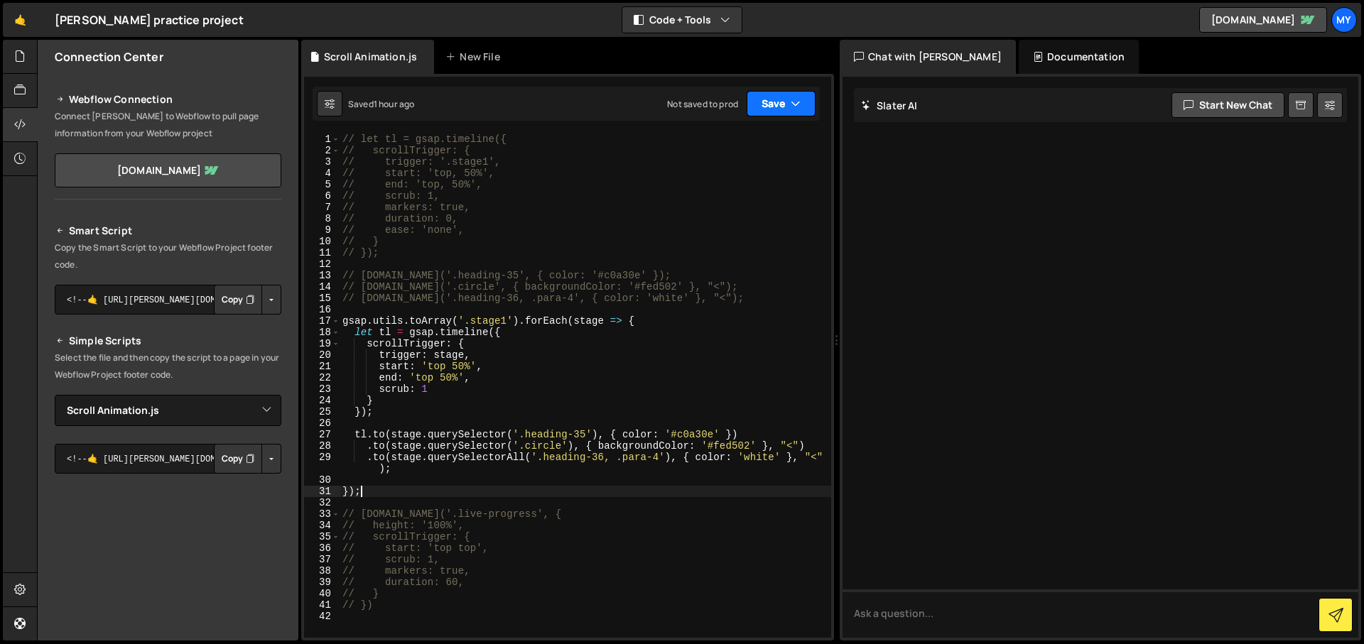 The image size is (1364, 644). Describe the element at coordinates (322, 514) in the screenshot. I see `div: 33` at that location.